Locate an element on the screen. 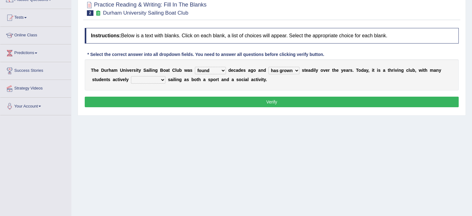  b: T is located at coordinates (92, 70).